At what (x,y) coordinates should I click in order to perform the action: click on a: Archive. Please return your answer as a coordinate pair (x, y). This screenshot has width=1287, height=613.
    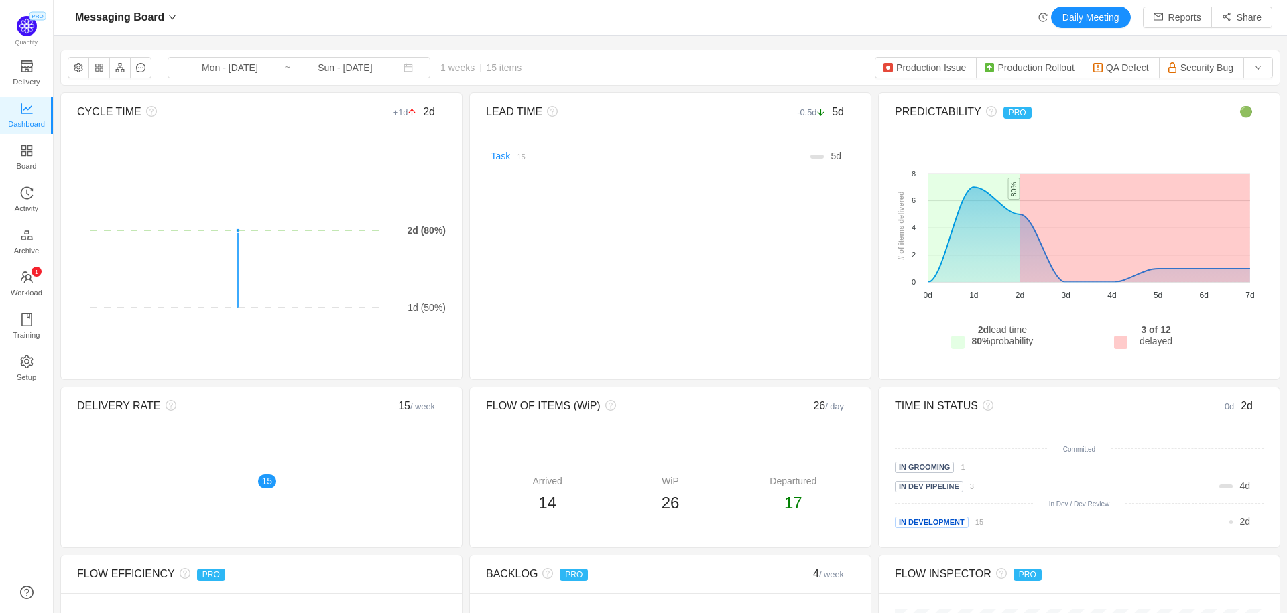
    Looking at the image, I should click on (27, 243).